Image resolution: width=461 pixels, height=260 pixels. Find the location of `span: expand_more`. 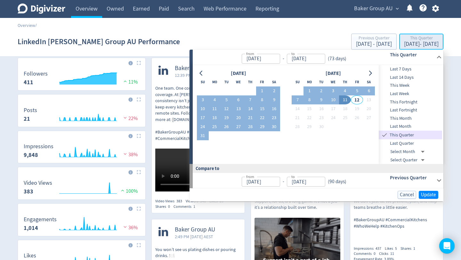

span: expand_more is located at coordinates (397, 9).